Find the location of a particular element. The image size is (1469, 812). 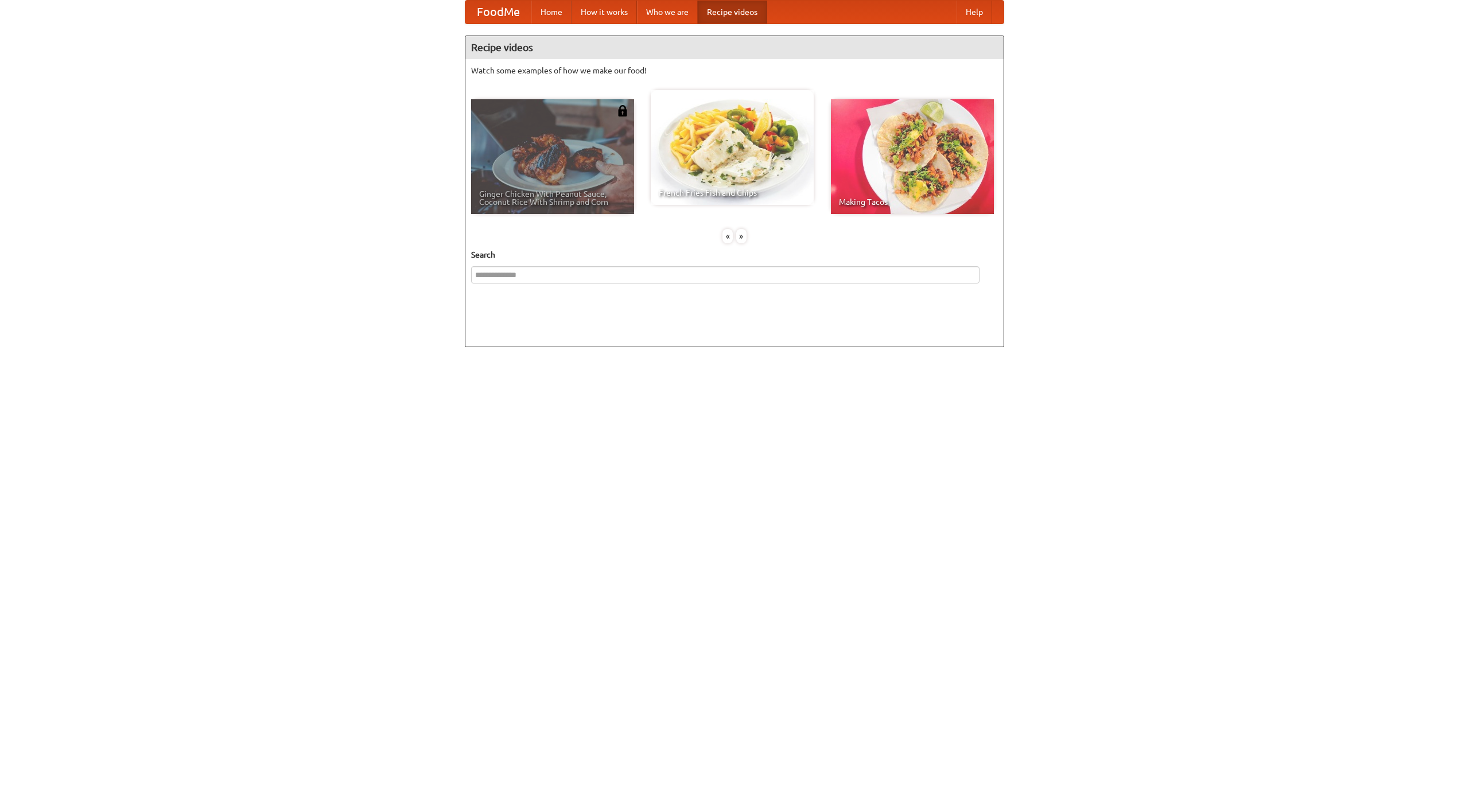

p: Watch some examples of how we make our food! is located at coordinates (734, 71).